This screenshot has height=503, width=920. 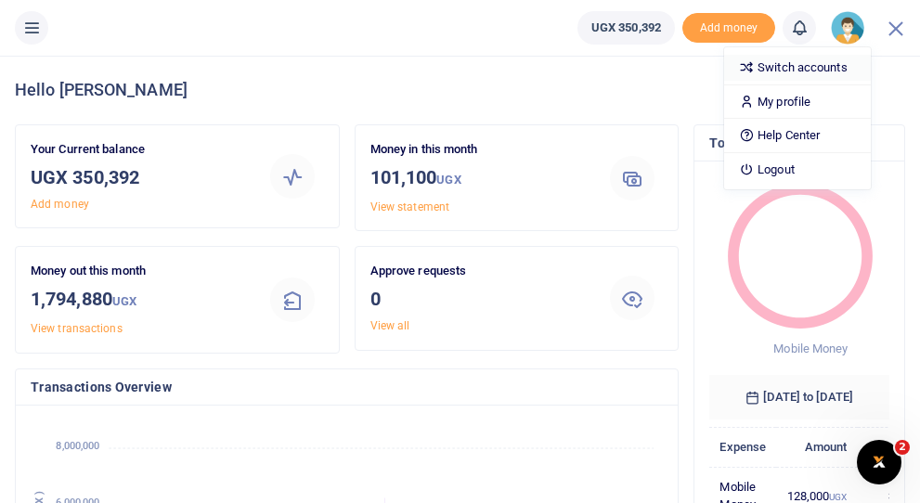 What do you see at coordinates (478, 149) in the screenshot?
I see `p: Money in this month` at bounding box center [478, 149].